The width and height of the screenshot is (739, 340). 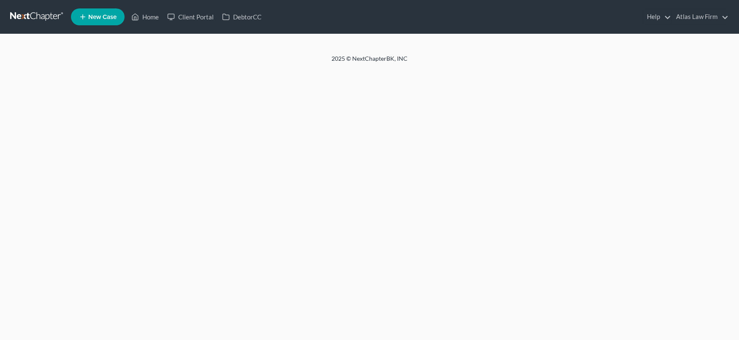 I want to click on a: Home, so click(x=145, y=17).